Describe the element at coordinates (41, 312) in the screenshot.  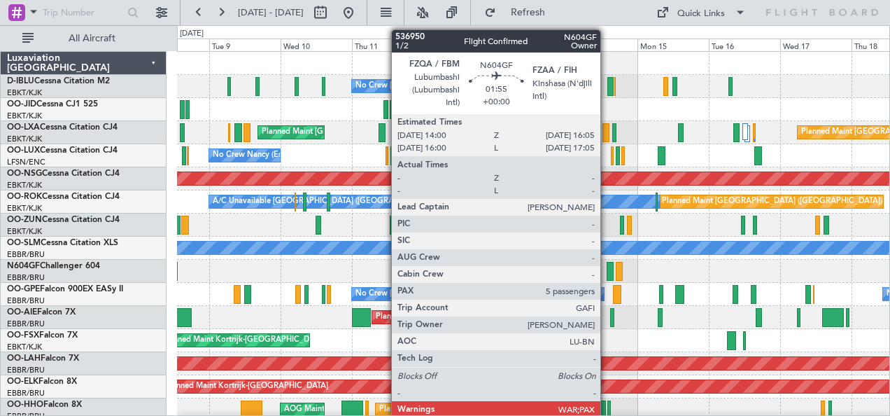
I see `a: OO-AIEFalcon 7X` at that location.